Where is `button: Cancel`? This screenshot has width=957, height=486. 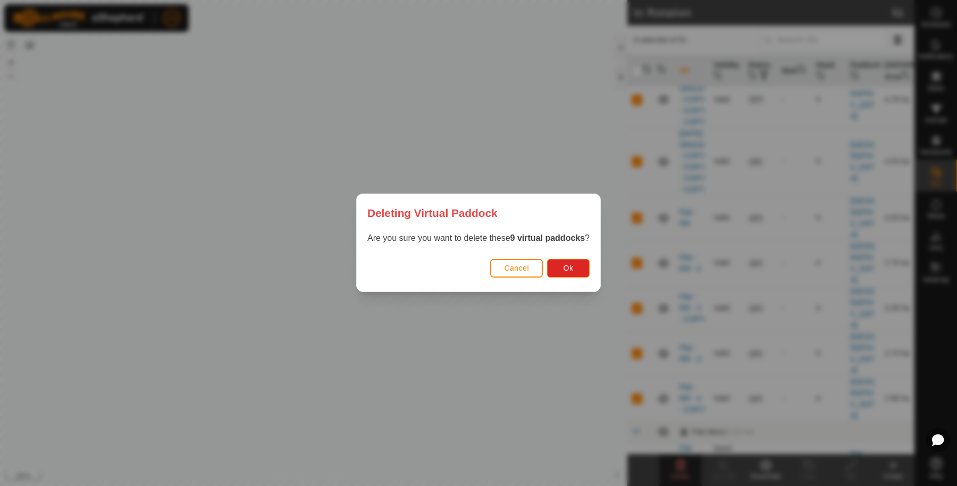
button: Cancel is located at coordinates (516, 268).